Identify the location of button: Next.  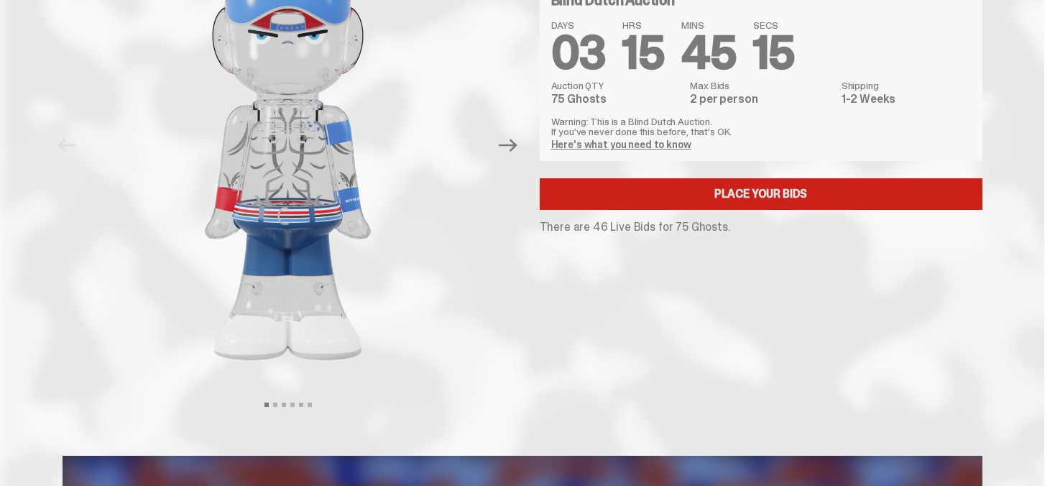
(509, 145).